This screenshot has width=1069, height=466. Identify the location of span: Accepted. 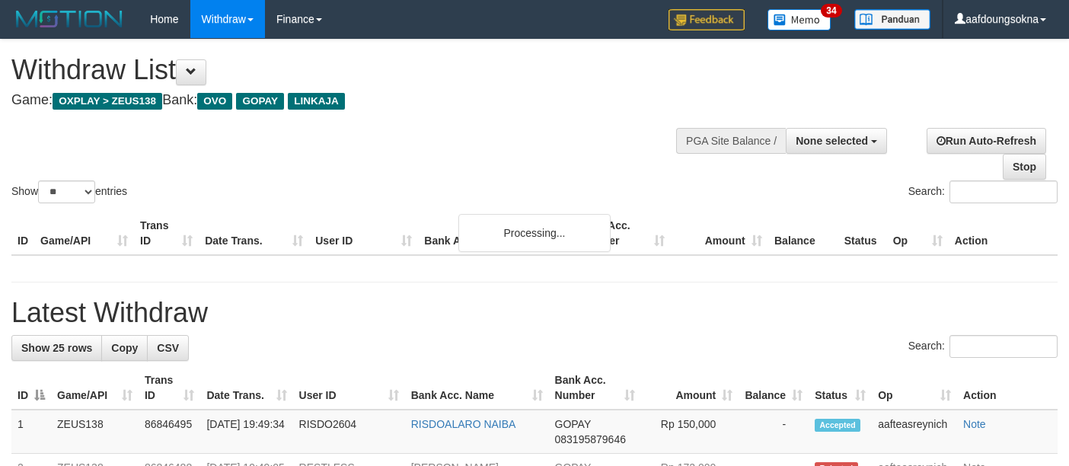
(838, 425).